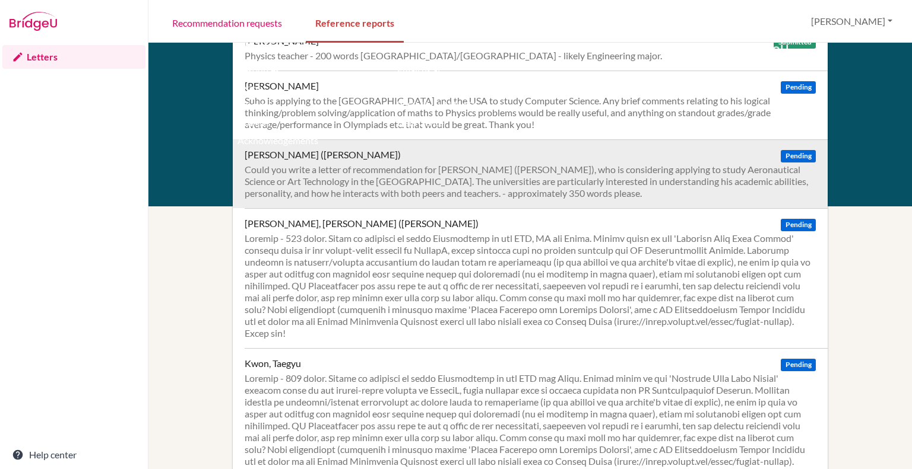 Image resolution: width=912 pixels, height=469 pixels. Describe the element at coordinates (33, 21) in the screenshot. I see `img: Bridge-U` at that location.